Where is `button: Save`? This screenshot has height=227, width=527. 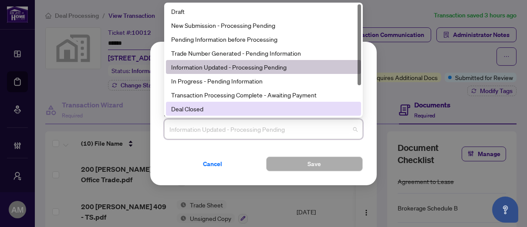
button: Save is located at coordinates (314, 164).